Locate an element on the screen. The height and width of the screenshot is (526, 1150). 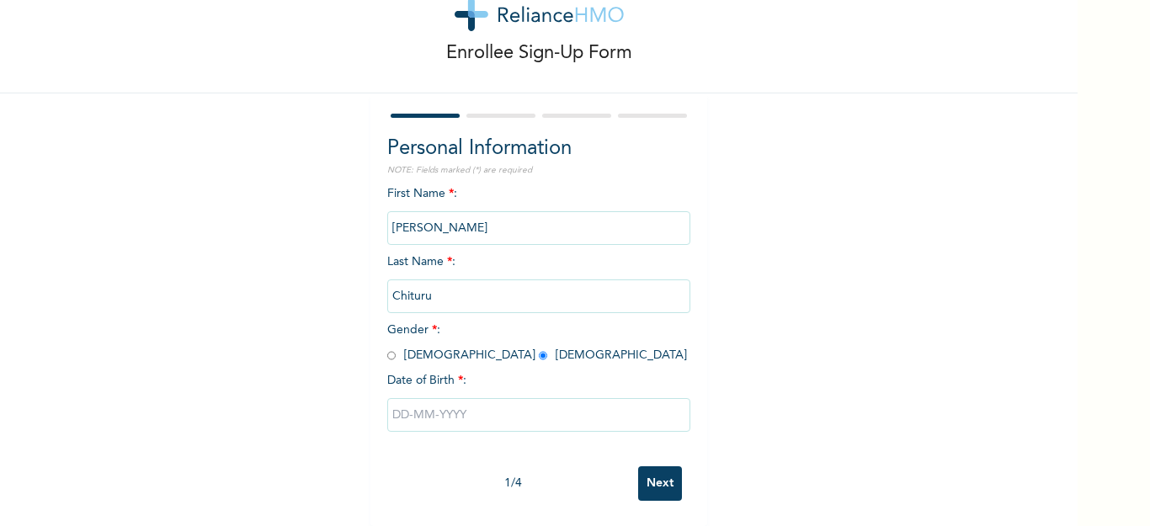
input: Enter your last name is located at coordinates (539, 296).